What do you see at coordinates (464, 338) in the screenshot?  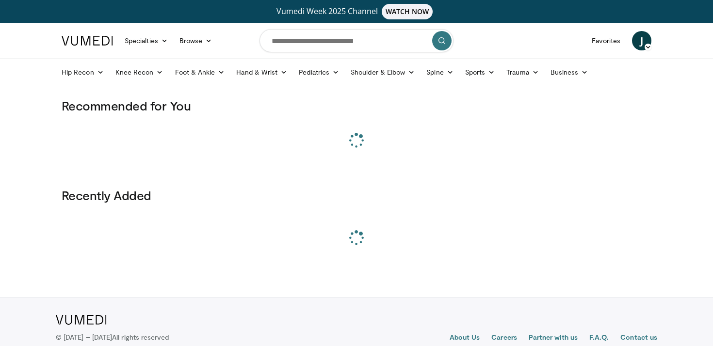 I see `a: About Us` at bounding box center [464, 338].